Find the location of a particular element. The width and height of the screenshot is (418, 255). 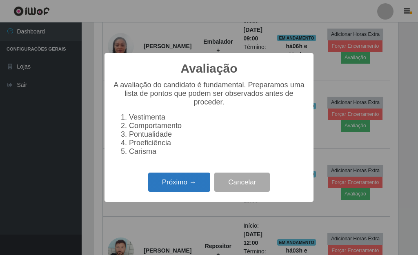

li: Vestimenta is located at coordinates (217, 117).